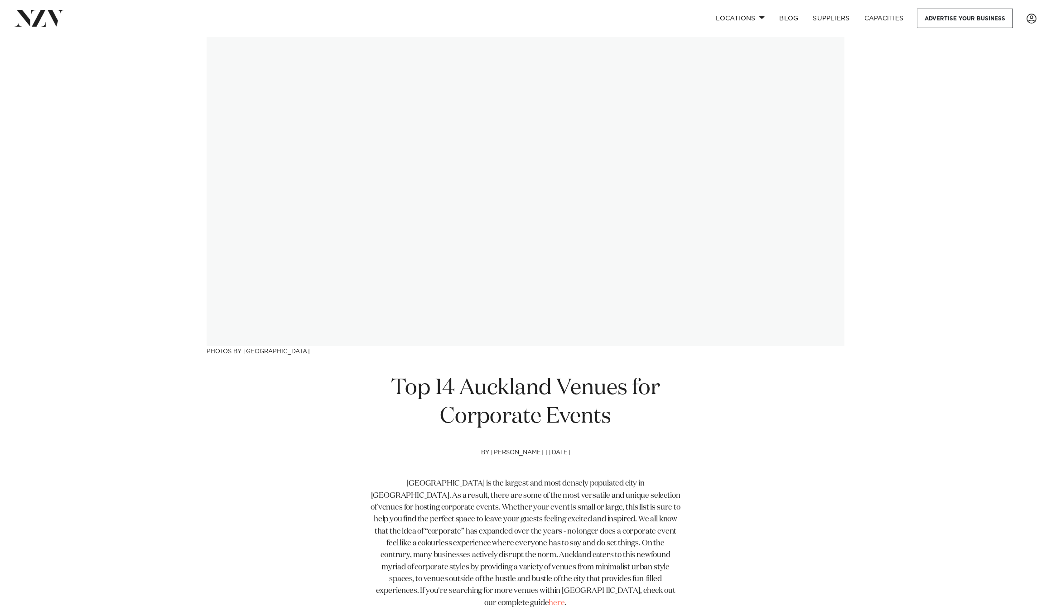 The width and height of the screenshot is (1051, 616). Describe the element at coordinates (789, 18) in the screenshot. I see `a: BLOG` at that location.